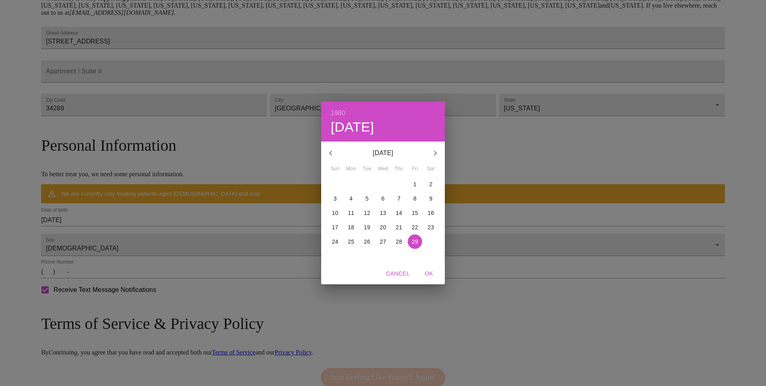 This screenshot has width=766, height=386. What do you see at coordinates (399, 213) in the screenshot?
I see `p: 14` at bounding box center [399, 213].